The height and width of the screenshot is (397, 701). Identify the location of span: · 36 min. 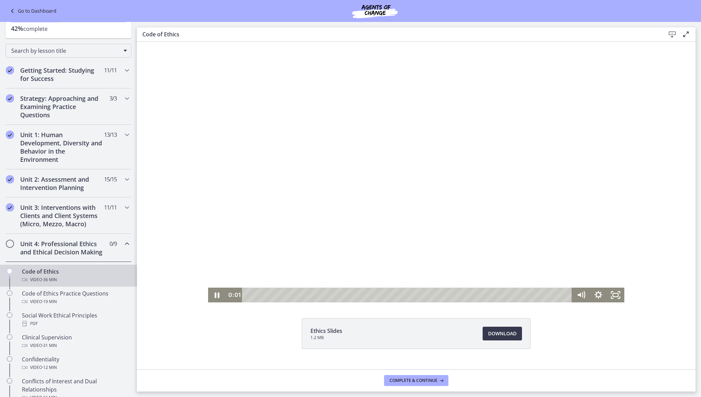
(49, 279).